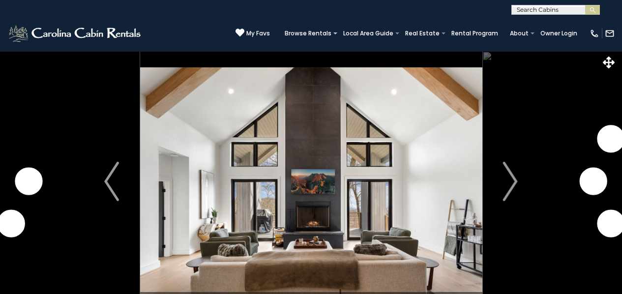  Describe the element at coordinates (253, 33) in the screenshot. I see `a: My Favs` at that location.